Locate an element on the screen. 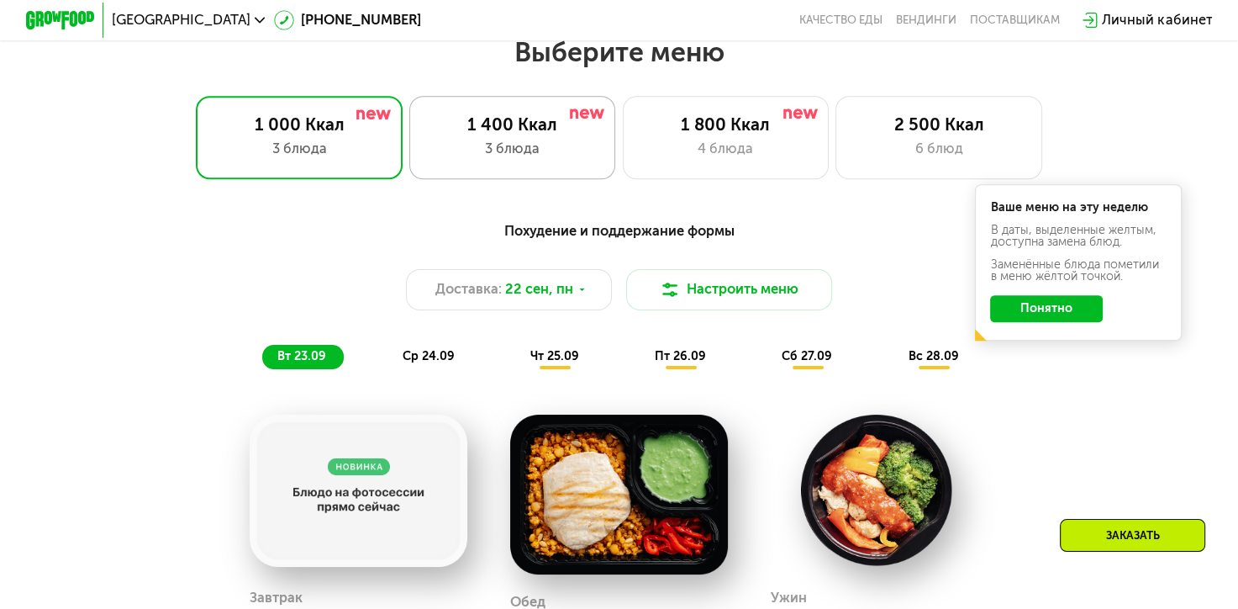 The height and width of the screenshot is (609, 1238). div: 1 000 Ккал is located at coordinates (299, 124).